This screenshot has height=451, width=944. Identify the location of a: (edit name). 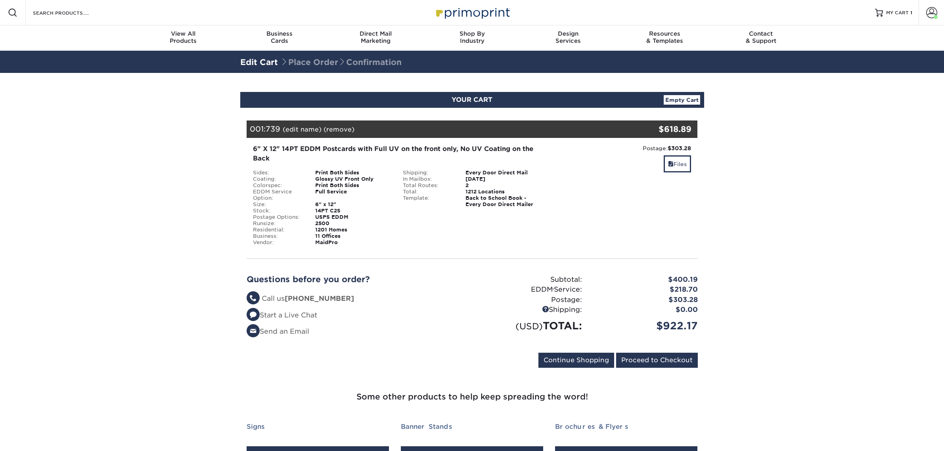
(302, 129).